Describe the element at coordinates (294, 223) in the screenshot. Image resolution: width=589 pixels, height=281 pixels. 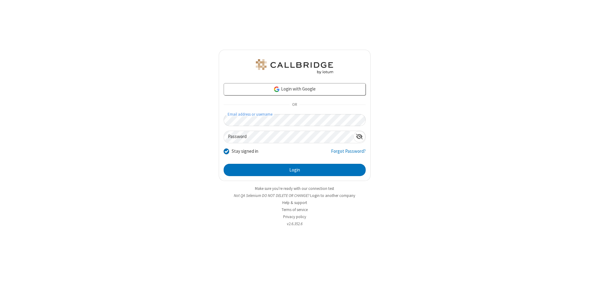
I see `li: v2.6.352.6` at that location.